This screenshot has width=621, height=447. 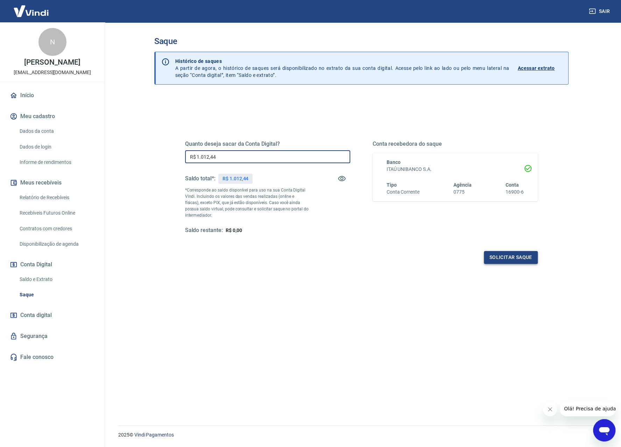 What do you see at coordinates (455, 144) in the screenshot?
I see `h5: Conta recebedora do saque` at bounding box center [455, 144].